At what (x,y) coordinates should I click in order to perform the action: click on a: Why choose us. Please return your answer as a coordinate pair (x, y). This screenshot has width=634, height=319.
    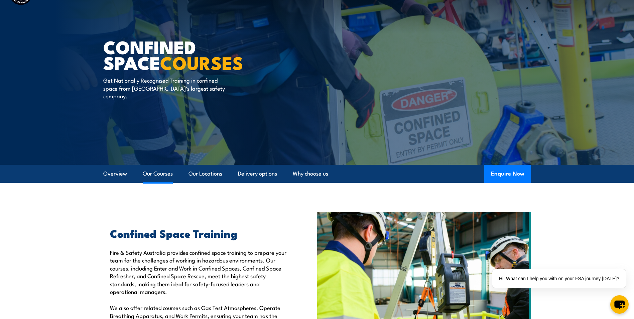
    Looking at the image, I should click on (311, 173).